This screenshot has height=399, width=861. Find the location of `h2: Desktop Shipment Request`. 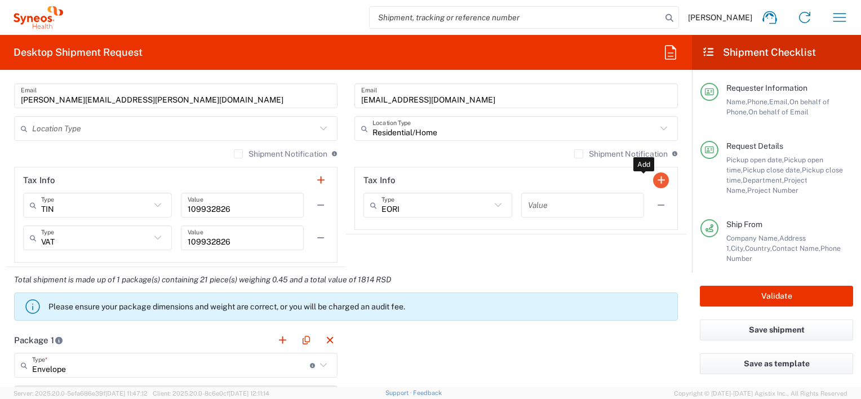

h2: Desktop Shipment Request is located at coordinates (78, 52).